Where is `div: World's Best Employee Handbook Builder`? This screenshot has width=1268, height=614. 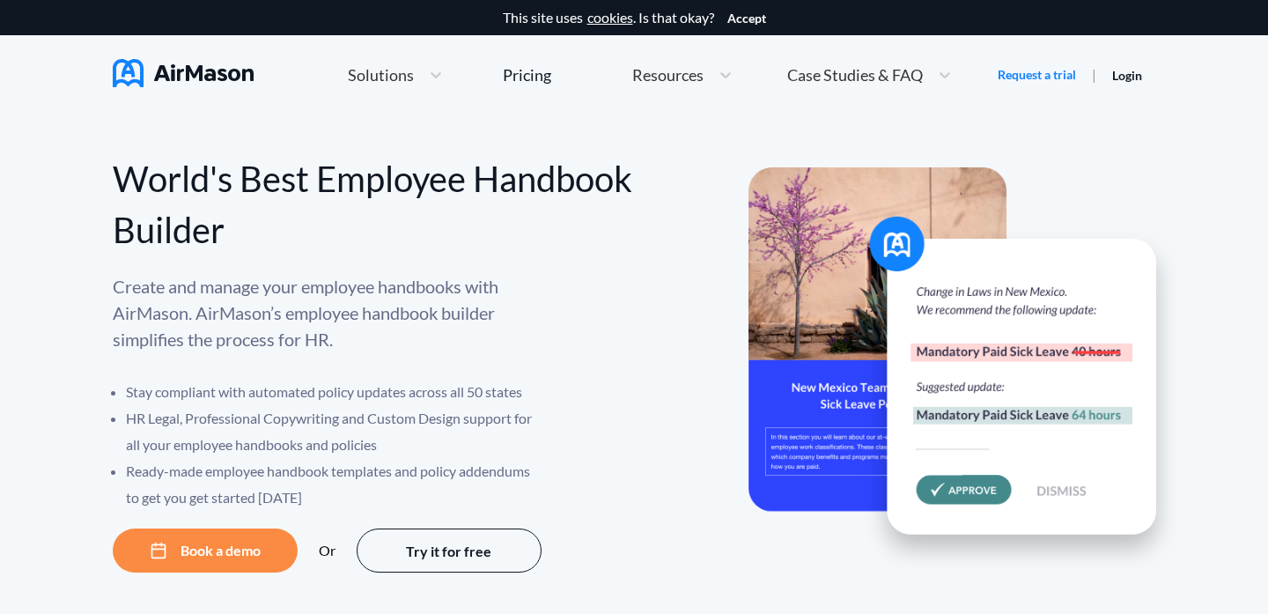
div: World's Best Employee Handbook Builder is located at coordinates (373, 204).